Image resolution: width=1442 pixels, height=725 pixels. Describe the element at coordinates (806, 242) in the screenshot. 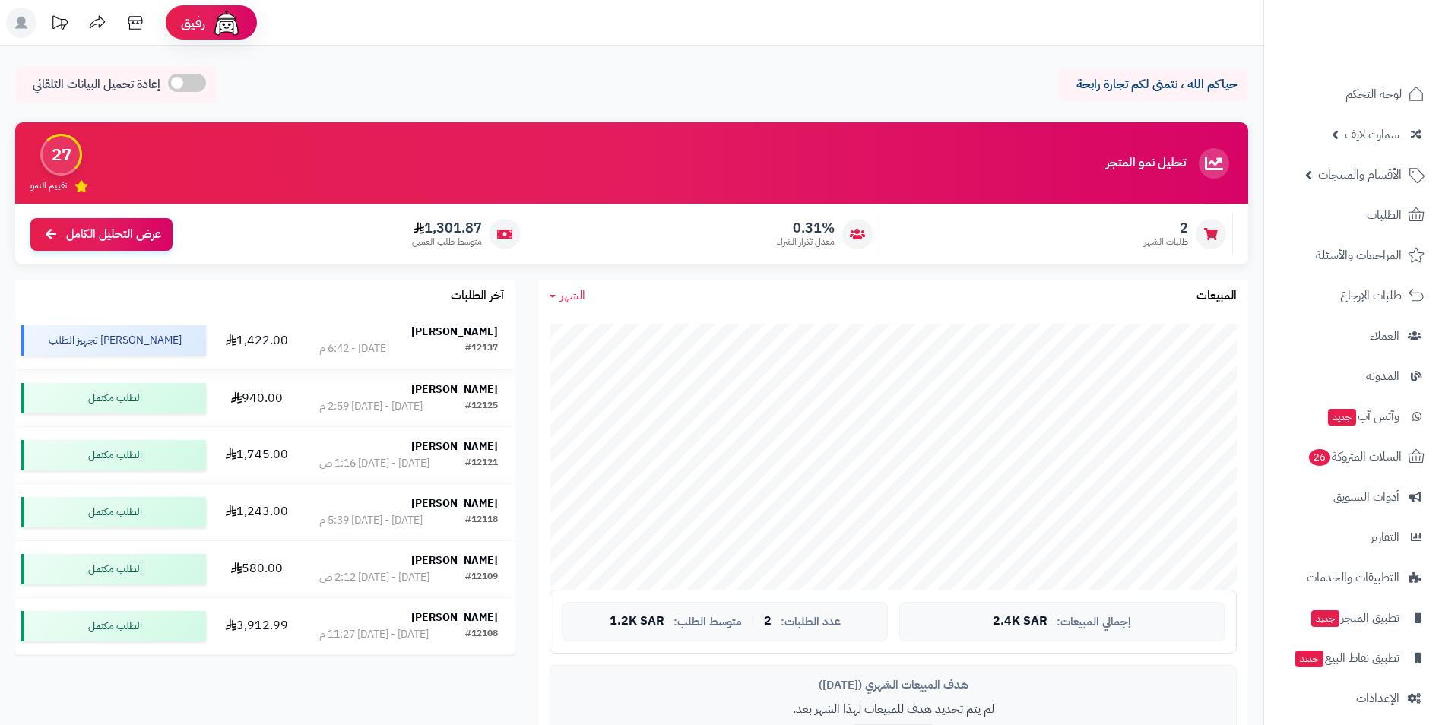

I see `span: معدل تكرار الشراء` at that location.